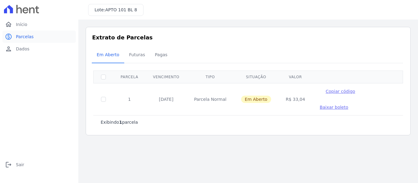 The width and height of the screenshot is (418, 183). Describe the element at coordinates (121, 10) in the screenshot. I see `span: APTO 101 BL 8` at that location.